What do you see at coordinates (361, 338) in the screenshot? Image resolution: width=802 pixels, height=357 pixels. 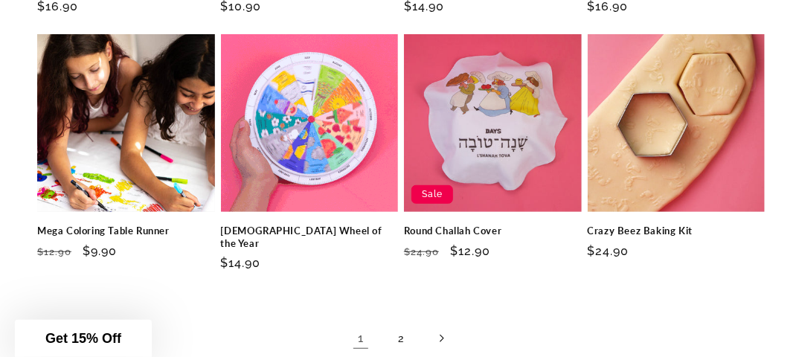 I see `a: Page 1` at bounding box center [361, 338].